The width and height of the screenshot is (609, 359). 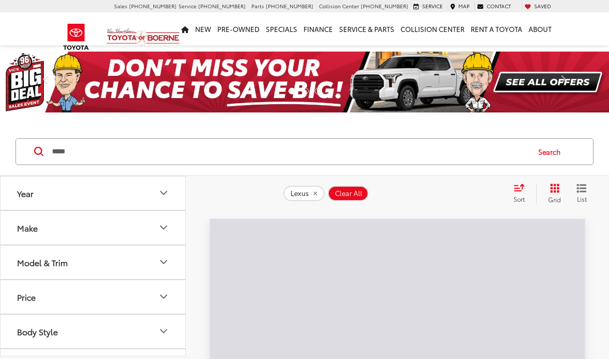 I want to click on img: Toyota, so click(x=76, y=37).